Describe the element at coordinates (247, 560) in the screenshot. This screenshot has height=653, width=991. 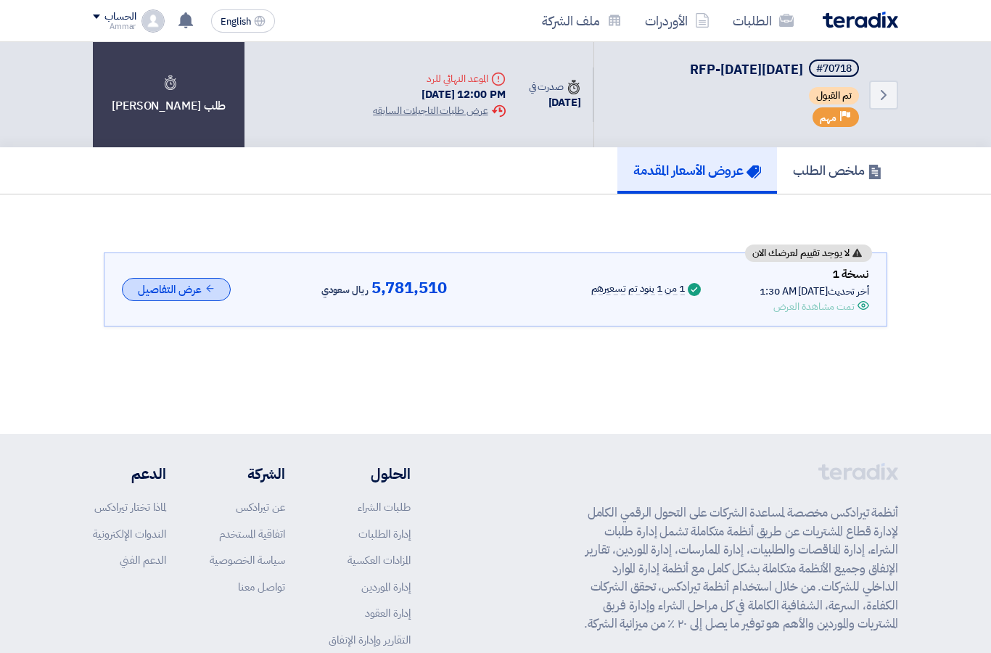
I see `a: سياسة الخصوصية` at that location.